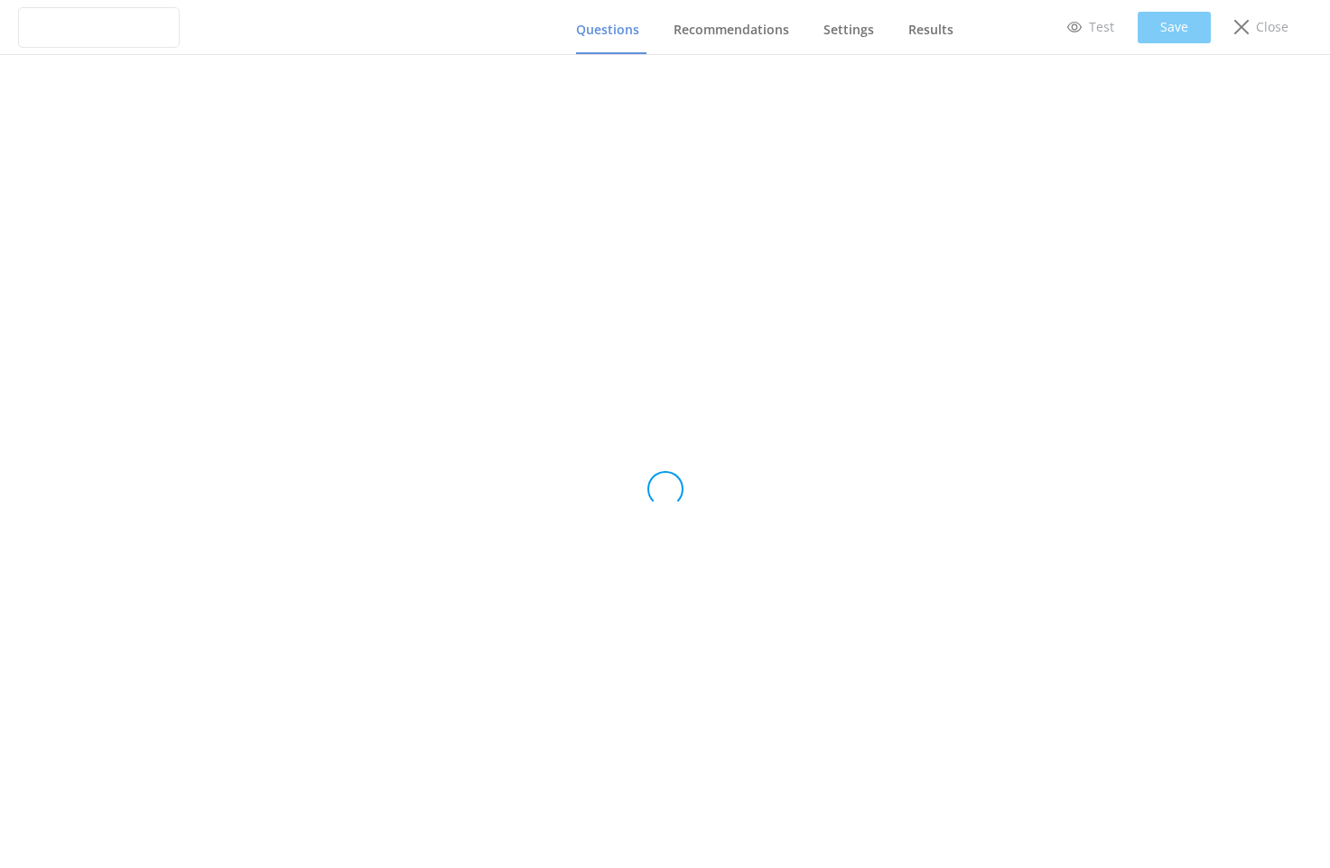 The height and width of the screenshot is (868, 1330). I want to click on a: Test, so click(1091, 27).